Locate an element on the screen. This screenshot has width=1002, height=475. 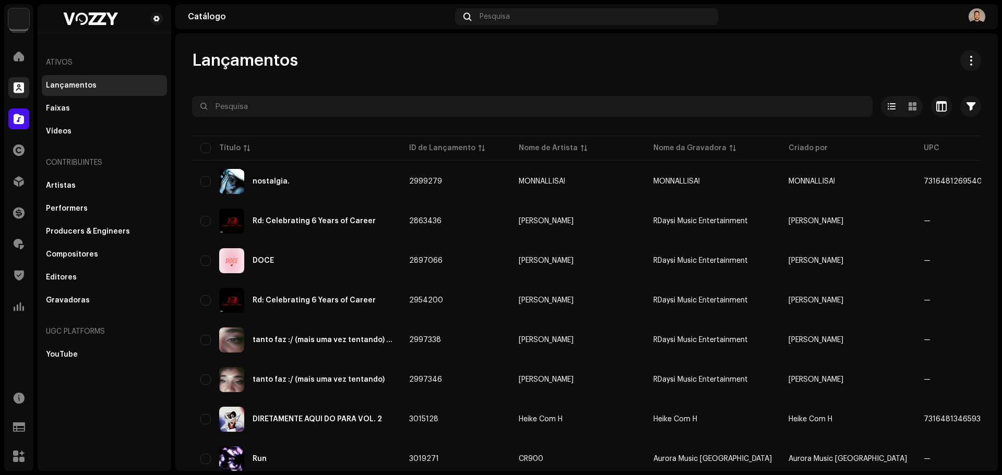
div: Lançamentos is located at coordinates (71, 86).